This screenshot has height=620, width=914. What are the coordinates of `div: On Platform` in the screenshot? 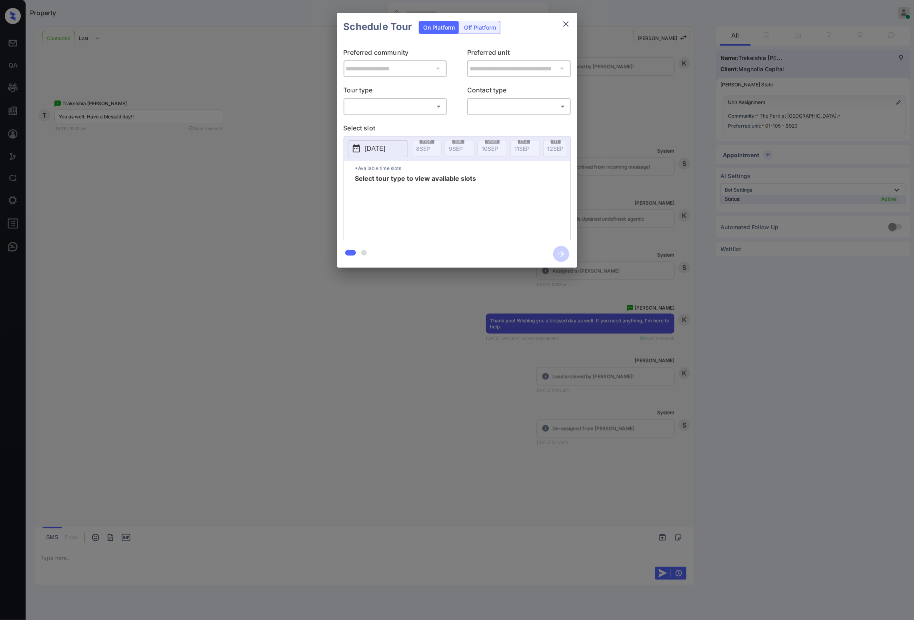 It's located at (439, 27).